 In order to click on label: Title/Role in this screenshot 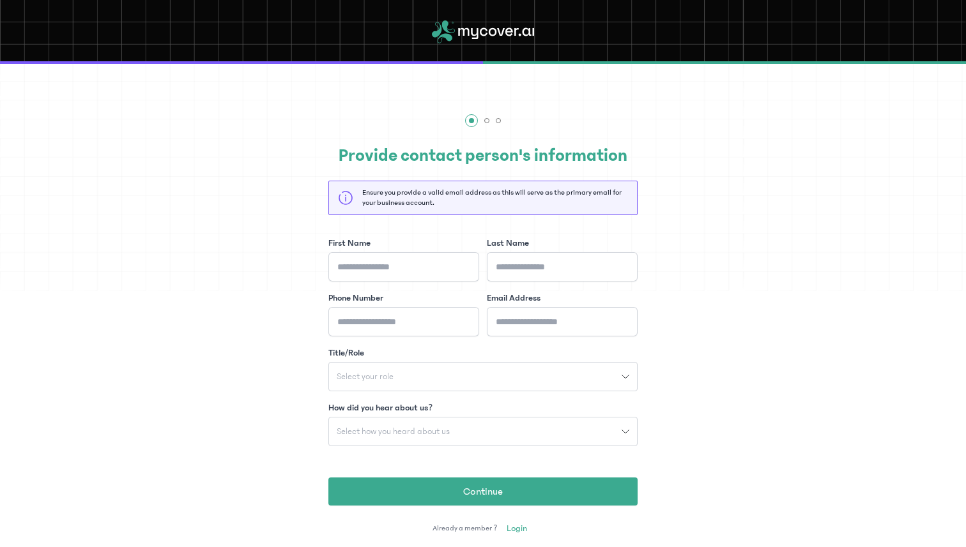, I will do `click(346, 353)`.